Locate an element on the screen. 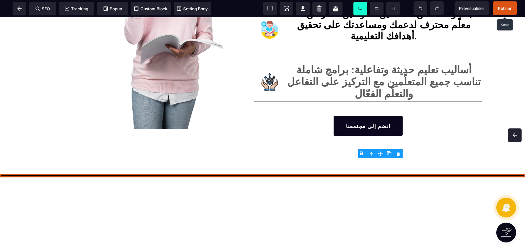 The image size is (525, 250). span: Preview is located at coordinates (472, 8).